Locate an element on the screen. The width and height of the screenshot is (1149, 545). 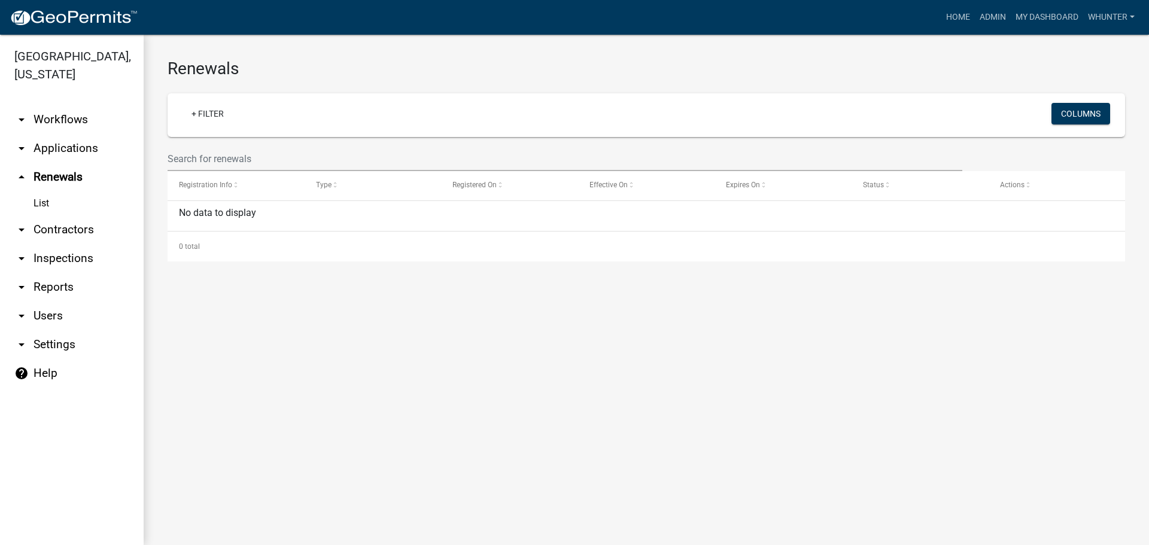
button: Columns is located at coordinates (1081, 114).